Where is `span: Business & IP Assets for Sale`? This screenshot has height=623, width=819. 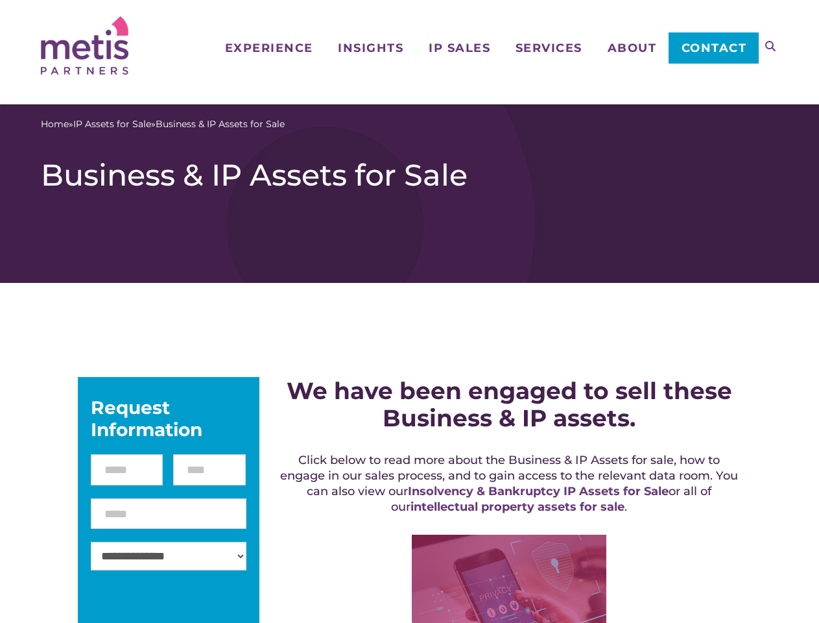 span: Business & IP Assets for Sale is located at coordinates (220, 124).